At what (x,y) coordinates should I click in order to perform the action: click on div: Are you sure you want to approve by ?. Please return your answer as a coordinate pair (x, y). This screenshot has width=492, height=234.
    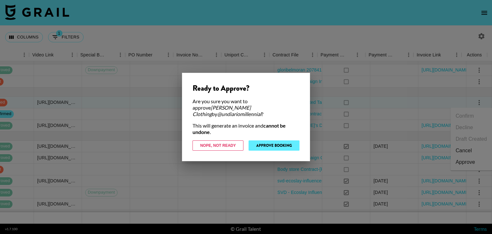
    Looking at the image, I should click on (246, 108).